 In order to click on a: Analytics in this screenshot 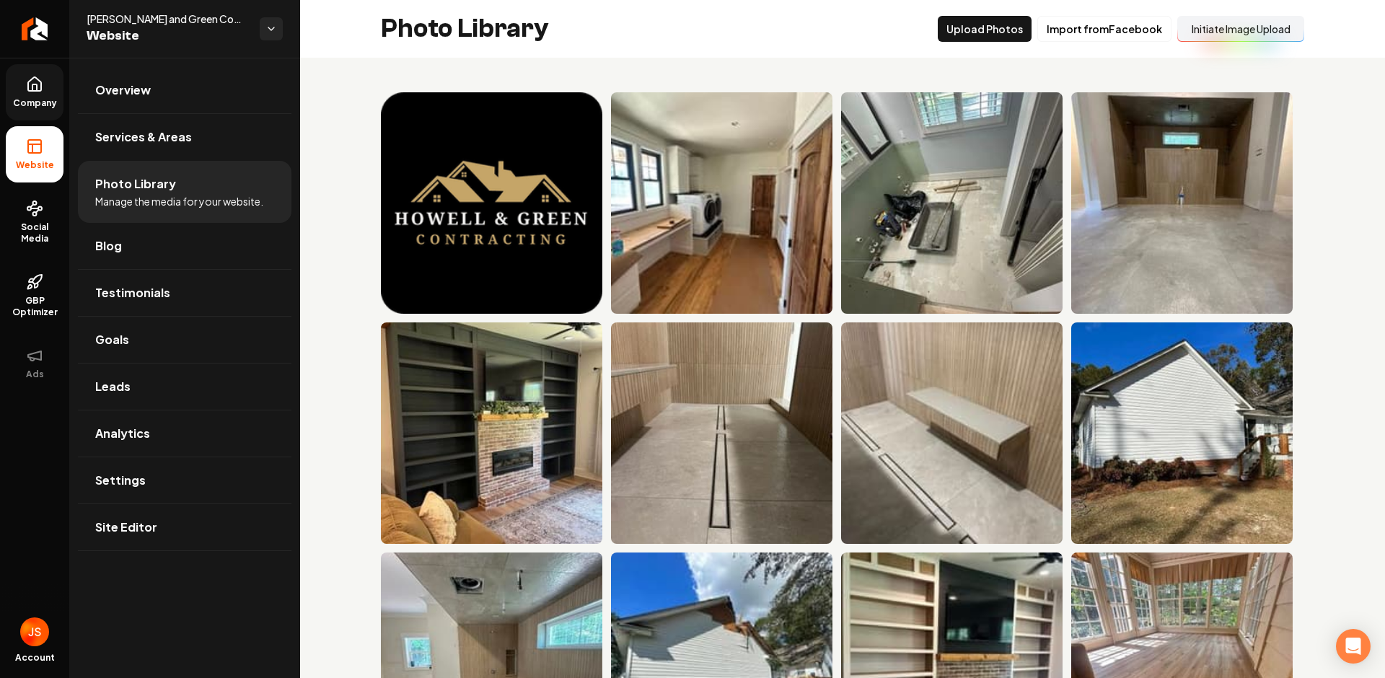, I will do `click(185, 434)`.